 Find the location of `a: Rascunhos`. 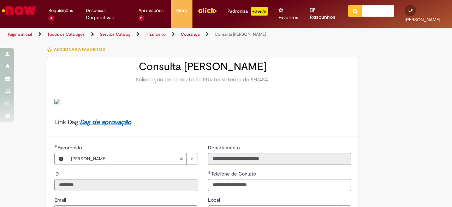

a: Rascunhos is located at coordinates (324, 14).